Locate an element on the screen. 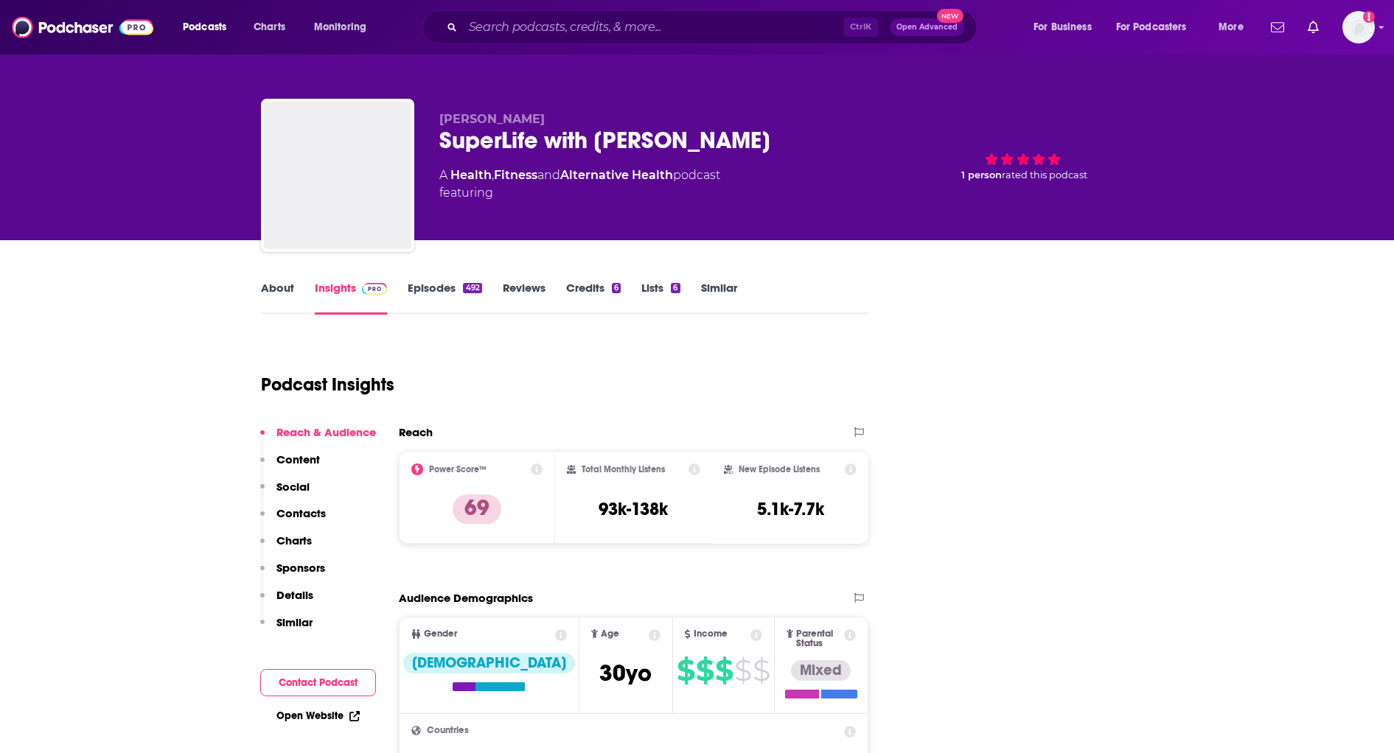 Image resolution: width=1394 pixels, height=753 pixels. p: Similar is located at coordinates (294, 622).